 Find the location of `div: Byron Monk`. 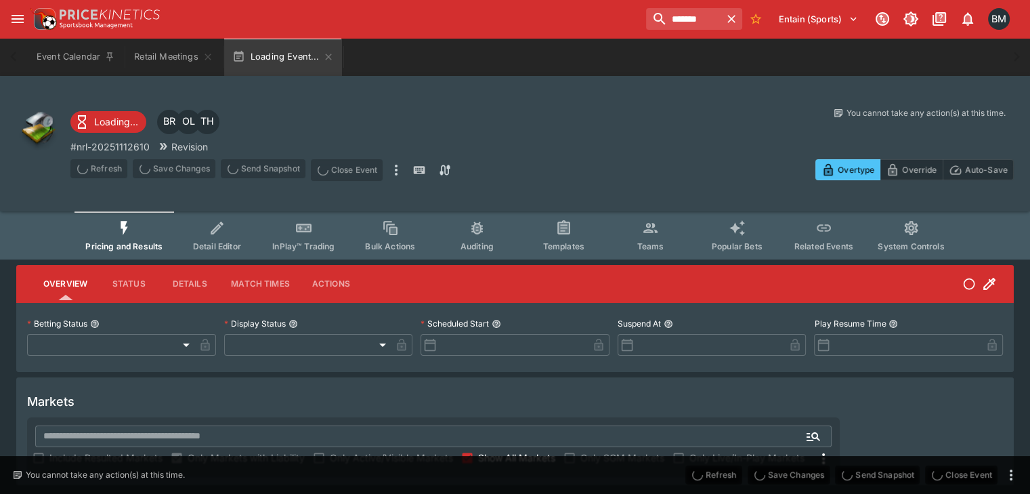

div: Byron Monk is located at coordinates (999, 19).